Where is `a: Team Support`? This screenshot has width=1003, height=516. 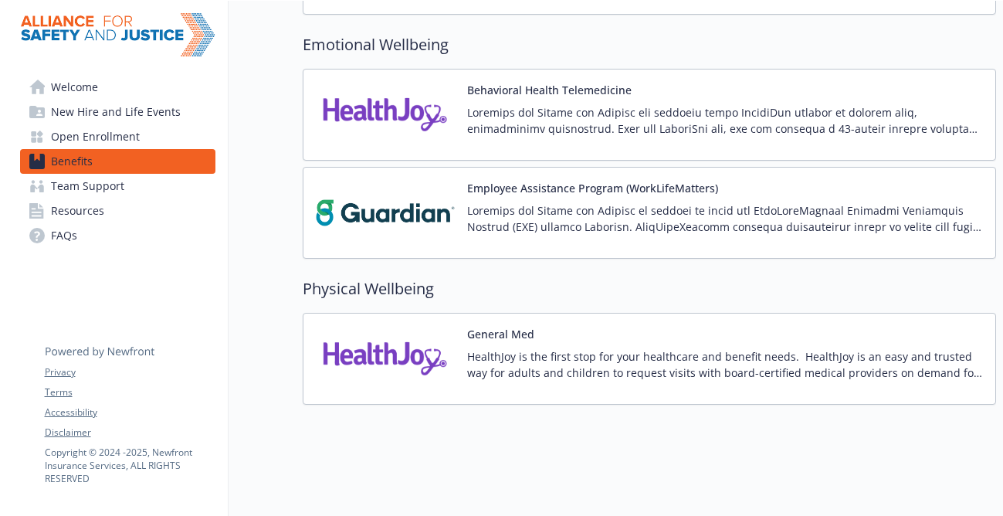
a: Team Support is located at coordinates (117, 186).